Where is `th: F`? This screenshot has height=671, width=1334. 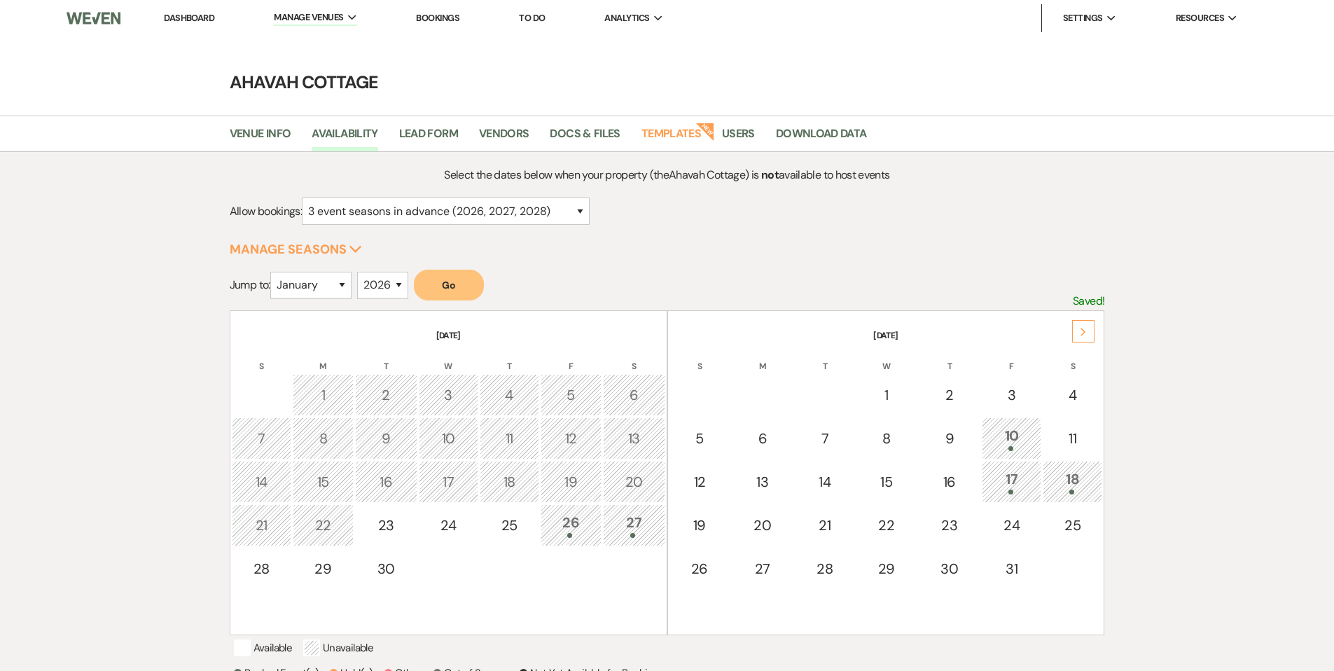
th: F is located at coordinates (1011, 358).